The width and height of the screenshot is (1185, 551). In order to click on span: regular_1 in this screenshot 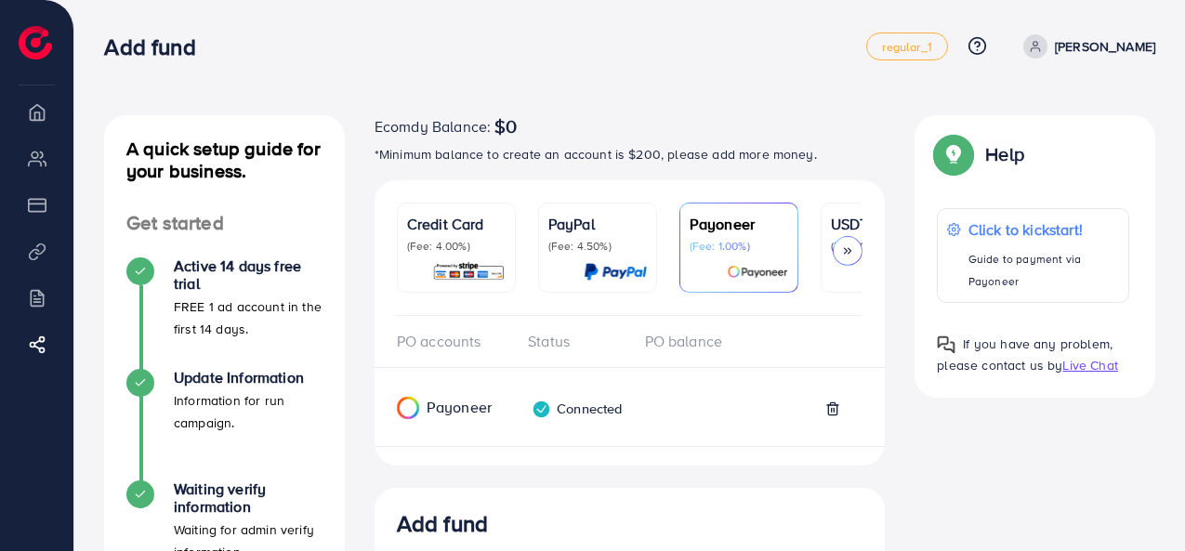, I will do `click(906, 46)`.